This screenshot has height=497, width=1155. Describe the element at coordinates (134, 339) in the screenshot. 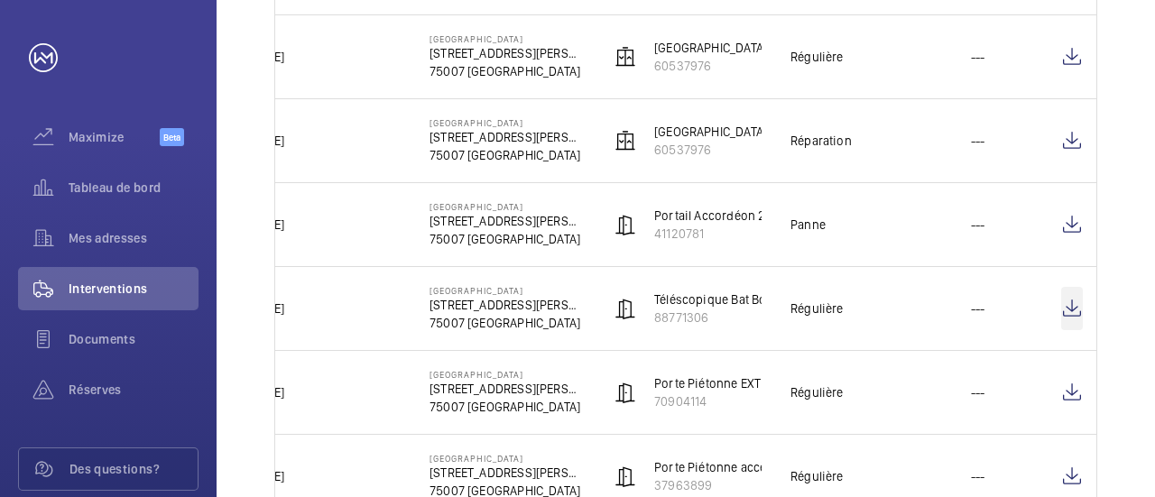

I see `span: Documents` at that location.